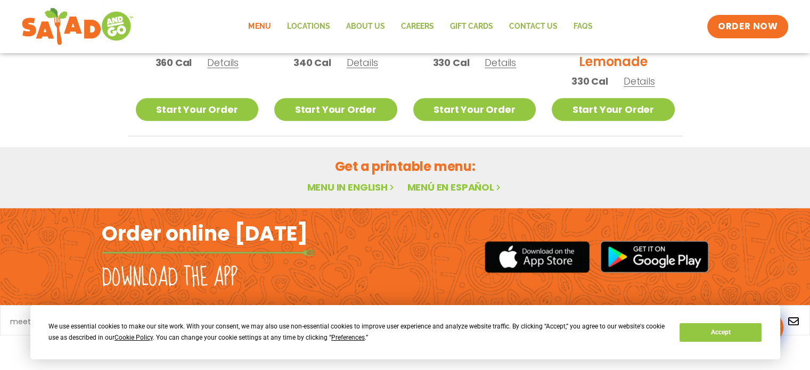  I want to click on a: Contact Us, so click(532, 27).